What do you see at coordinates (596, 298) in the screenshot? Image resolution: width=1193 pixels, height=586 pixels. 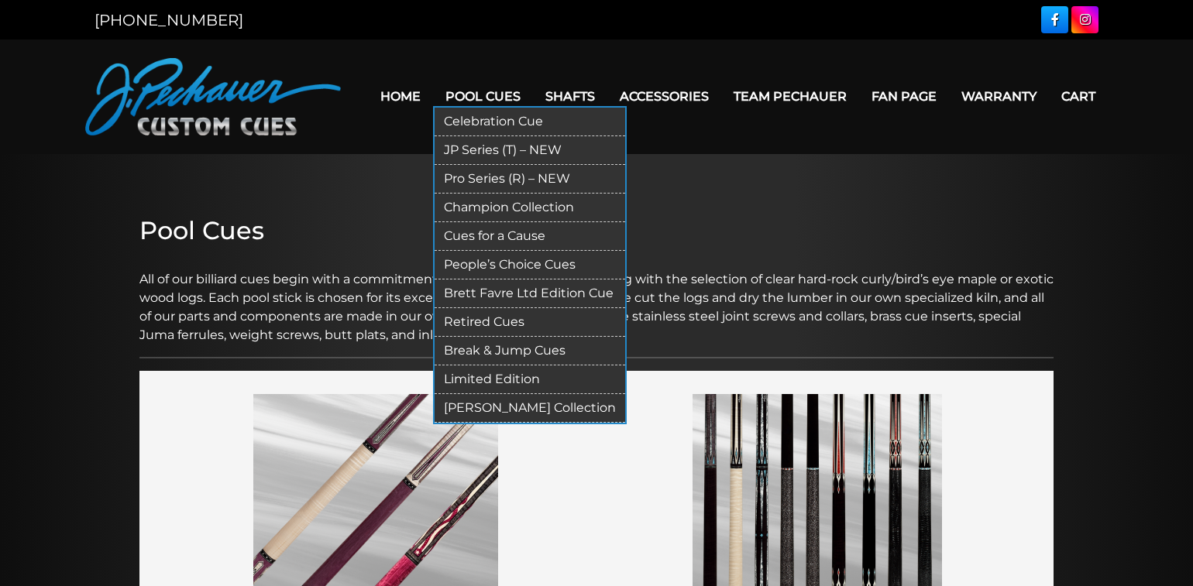 I see `p: All of our billiard cues begin with a commitment to total quality control, starting with the sele...` at bounding box center [596, 298].